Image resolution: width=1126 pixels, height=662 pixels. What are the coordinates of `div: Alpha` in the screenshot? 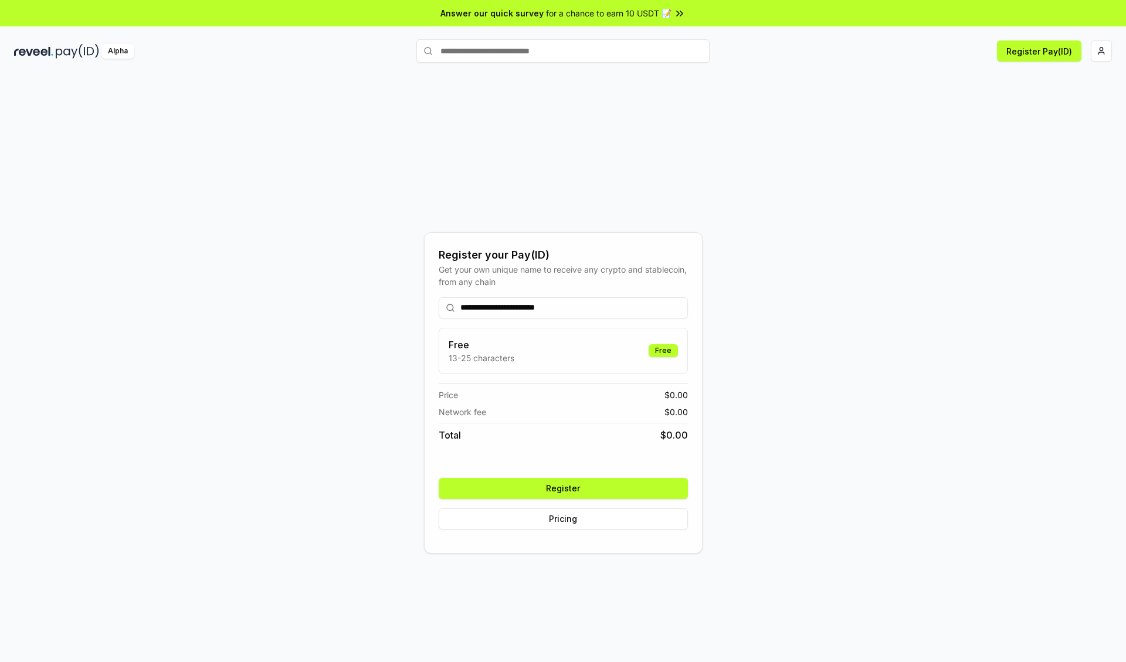 It's located at (118, 51).